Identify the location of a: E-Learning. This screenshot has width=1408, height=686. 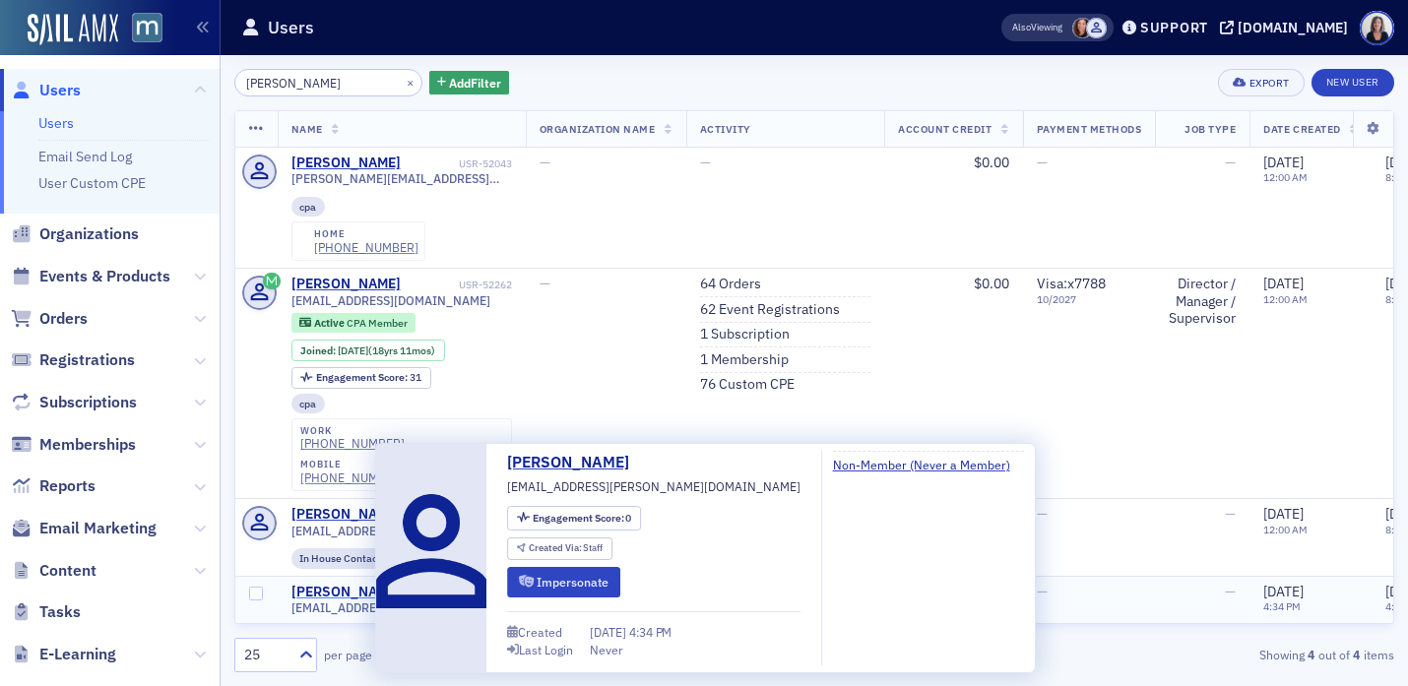
(63, 655).